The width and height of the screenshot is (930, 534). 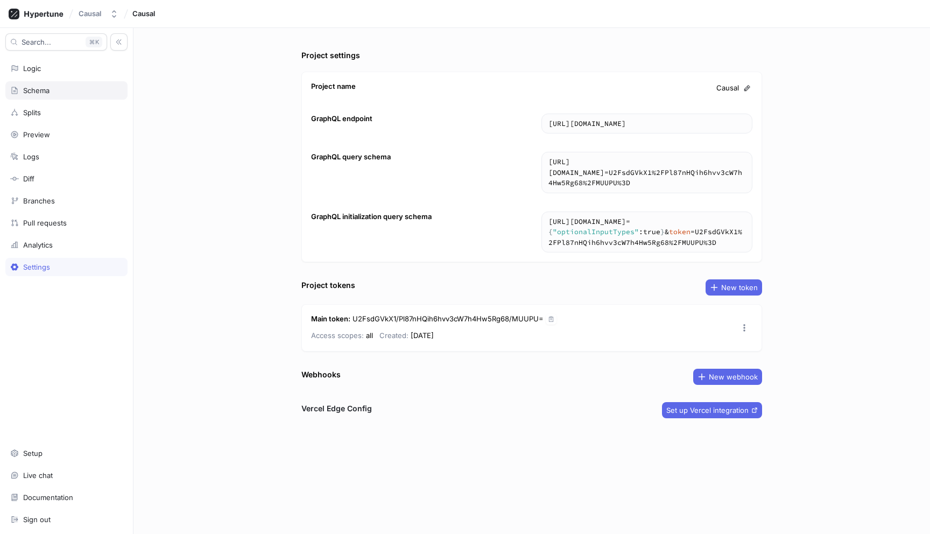 What do you see at coordinates (66, 497) in the screenshot?
I see `a: Documentation` at bounding box center [66, 497].